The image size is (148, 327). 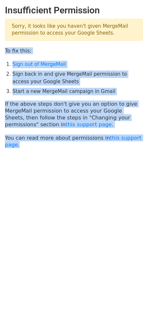 What do you see at coordinates (74, 141) in the screenshot?
I see `p: You can read more about permissions in .` at bounding box center [74, 141].